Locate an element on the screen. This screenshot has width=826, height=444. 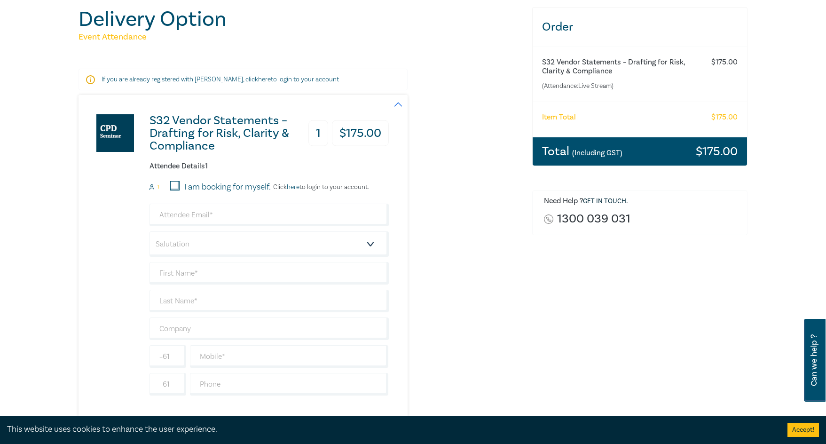
input: Attendee Email* is located at coordinates (269, 215).